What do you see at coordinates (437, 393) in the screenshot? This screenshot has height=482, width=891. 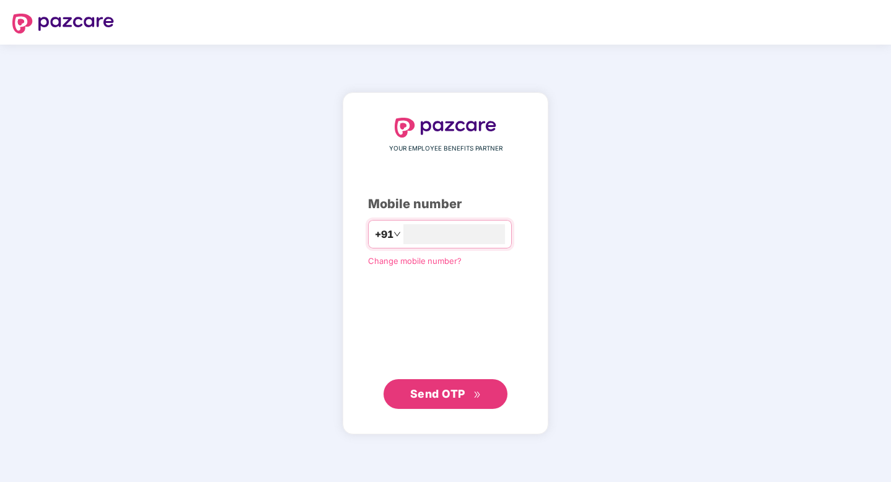 I see `span: Send OTP` at bounding box center [437, 393].